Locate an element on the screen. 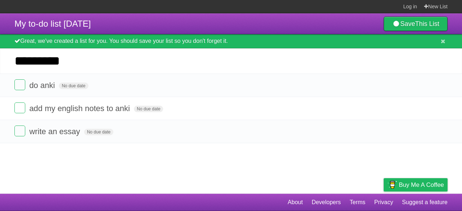 The width and height of the screenshot is (462, 211). span: Buy me a coffee is located at coordinates (421, 185).